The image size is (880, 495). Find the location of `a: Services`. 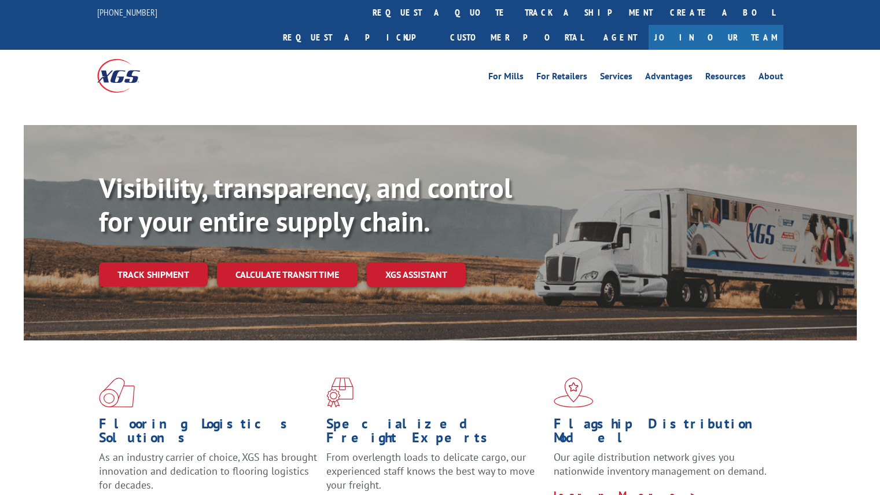

a: Services is located at coordinates (616, 78).